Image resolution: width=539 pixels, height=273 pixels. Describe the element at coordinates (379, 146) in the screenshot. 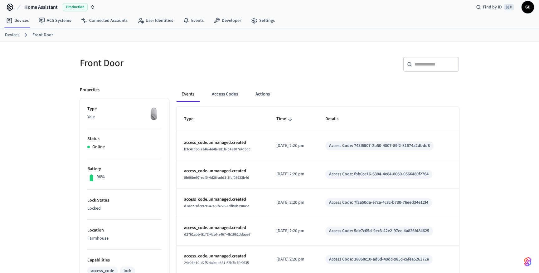

I see `div: Access Code: 743f5507-2b50-4807-89f2-81674a2dbdd8` at that location.